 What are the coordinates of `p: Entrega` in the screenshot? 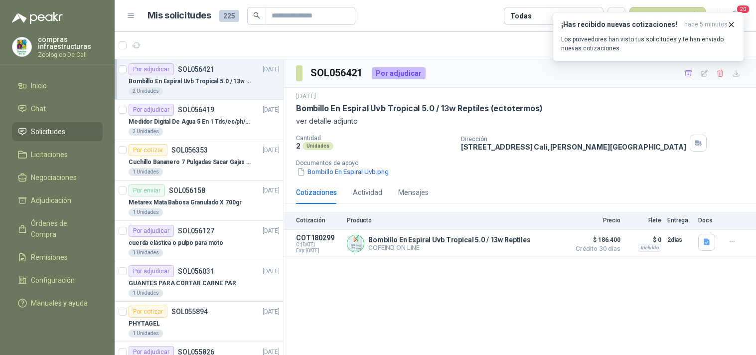 It's located at (680, 220).